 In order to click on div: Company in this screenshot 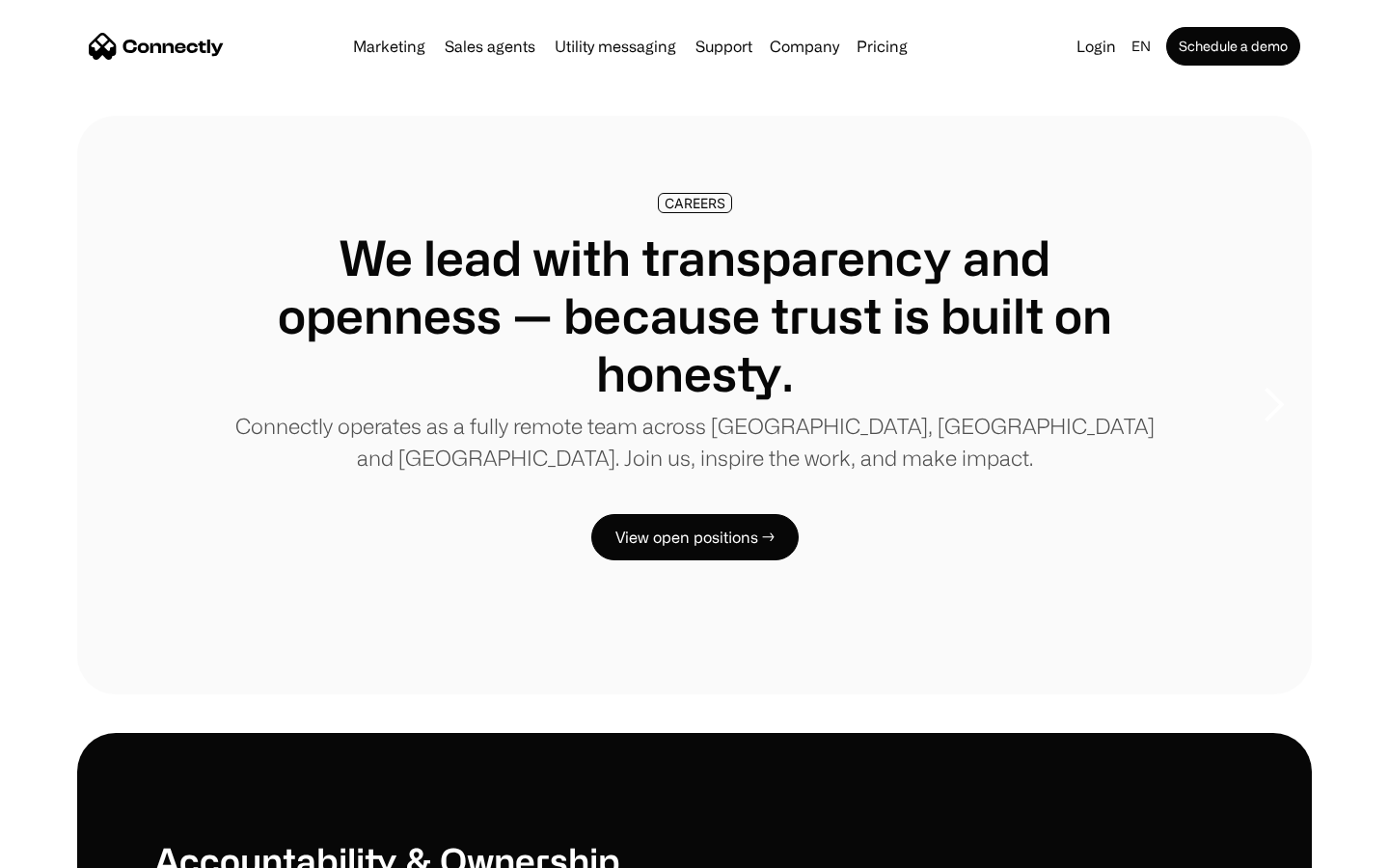, I will do `click(805, 46)`.